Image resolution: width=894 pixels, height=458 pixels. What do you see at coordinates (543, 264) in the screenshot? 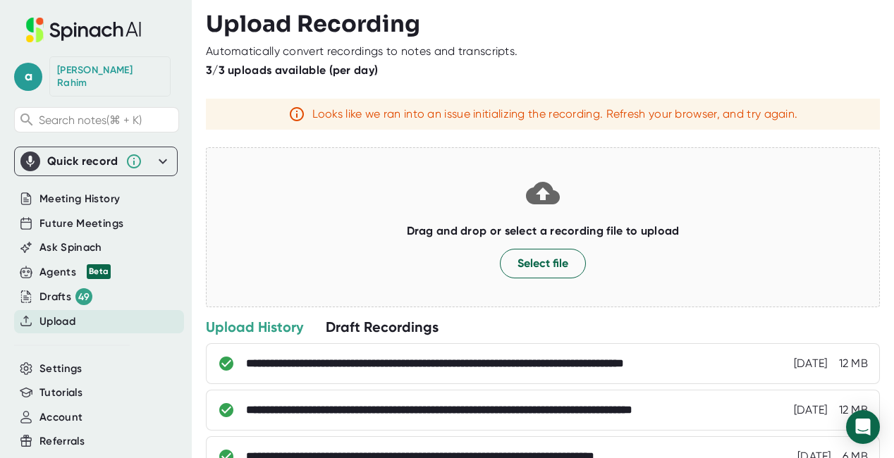
I see `span: Select file` at bounding box center [543, 264].